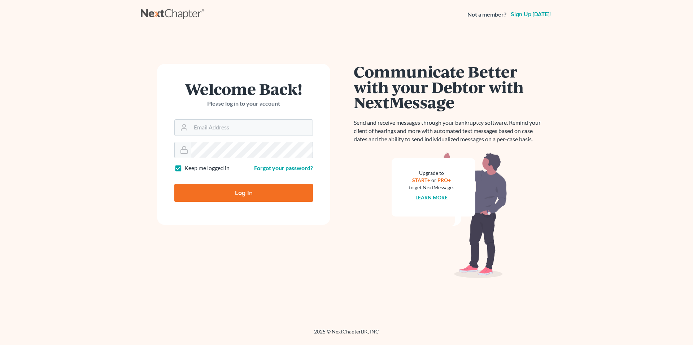 This screenshot has height=345, width=693. Describe the element at coordinates (244, 89) in the screenshot. I see `h1: Welcome Back!` at that location.